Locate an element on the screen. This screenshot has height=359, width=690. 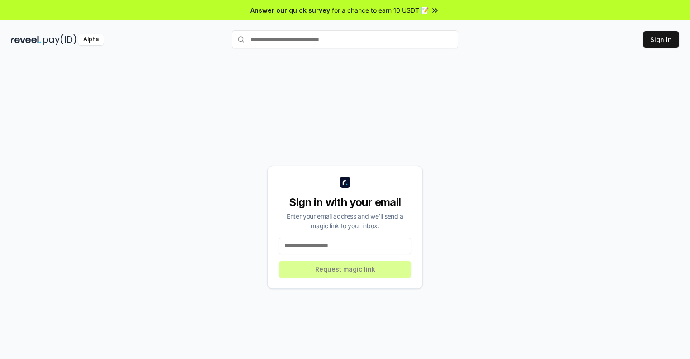
span: Answer our quick survey is located at coordinates (290, 10).